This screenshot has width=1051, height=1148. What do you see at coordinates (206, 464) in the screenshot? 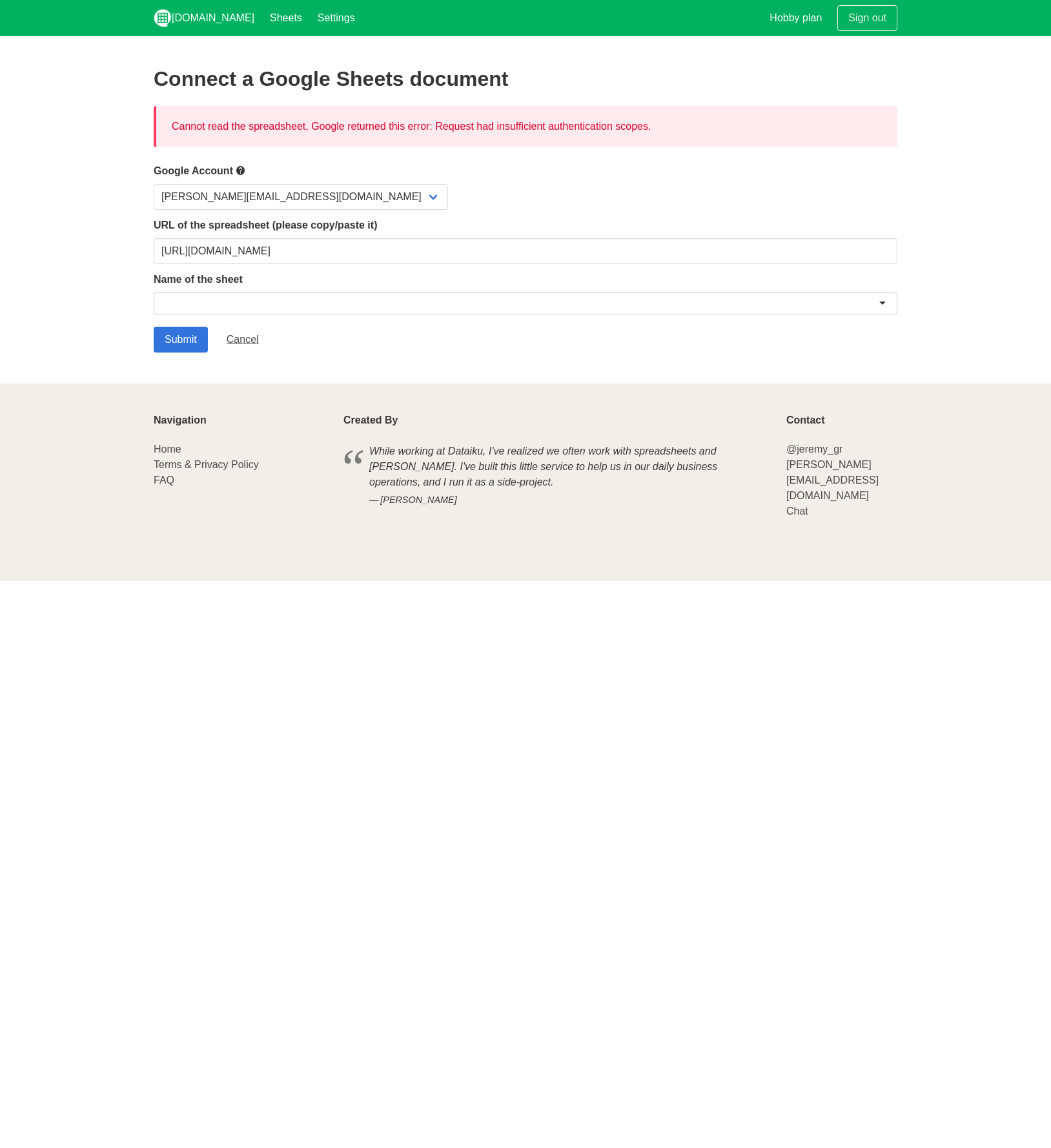
I see `a: Terms & Privacy Policy` at bounding box center [206, 464].